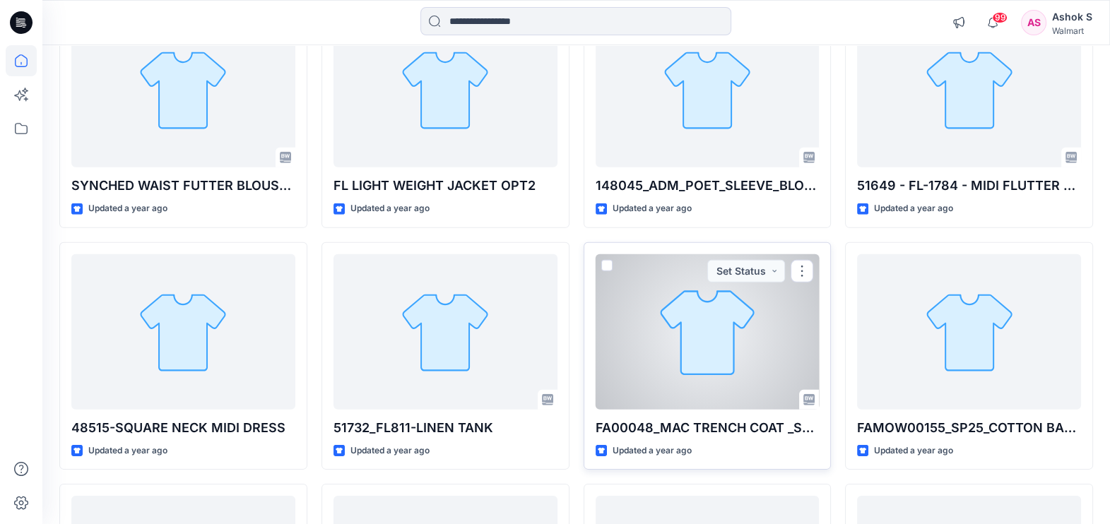 The image size is (1110, 524). What do you see at coordinates (1072, 30) in the screenshot?
I see `div: Walmart` at bounding box center [1072, 30].